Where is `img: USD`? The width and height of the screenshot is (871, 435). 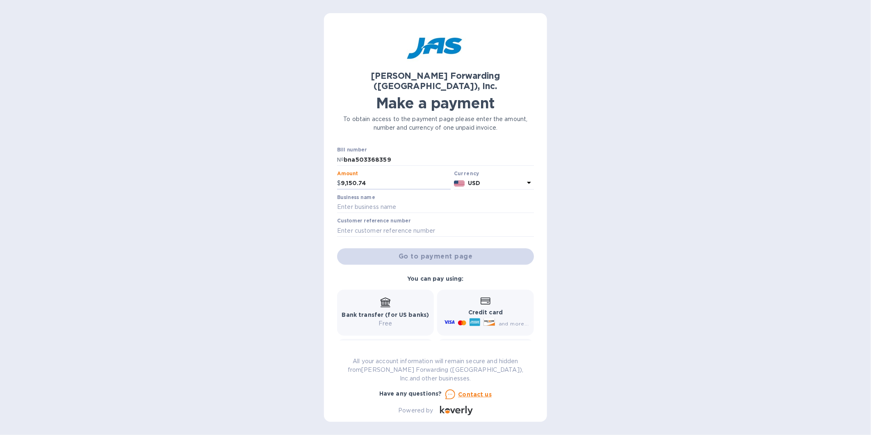 img: USD is located at coordinates (459, 183).